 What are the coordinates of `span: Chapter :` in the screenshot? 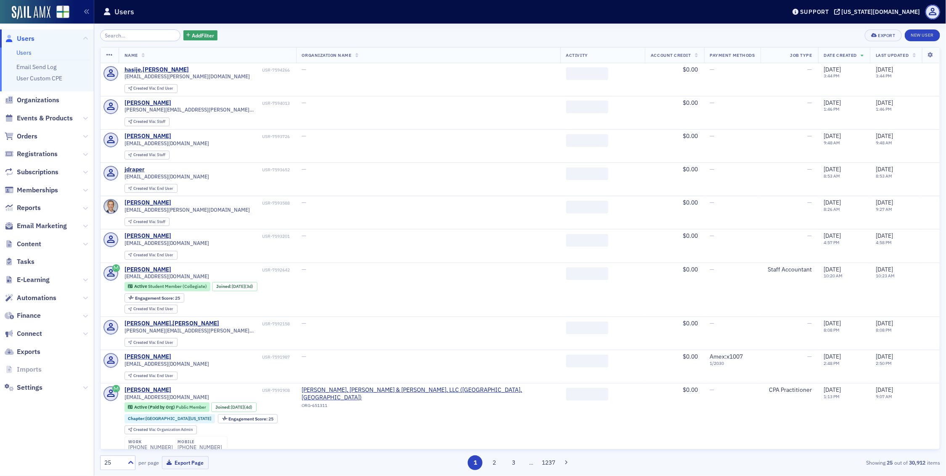 It's located at (137, 418).